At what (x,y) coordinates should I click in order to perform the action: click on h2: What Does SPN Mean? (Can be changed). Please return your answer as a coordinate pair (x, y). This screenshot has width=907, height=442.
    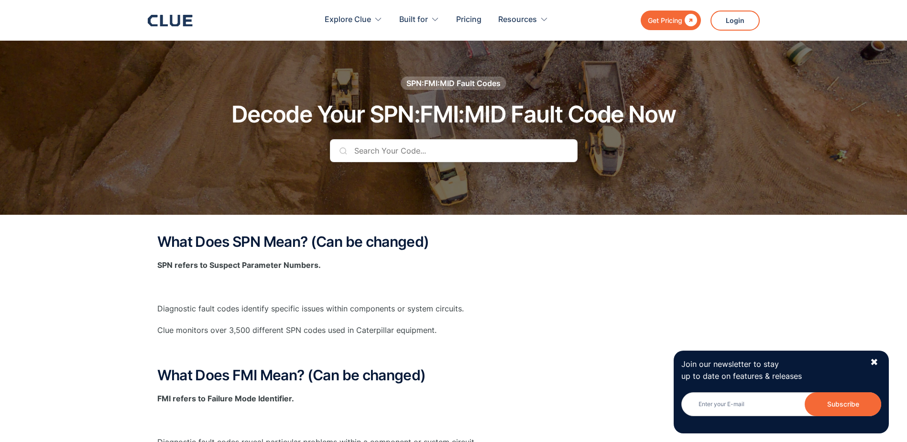
    Looking at the image, I should click on (454, 241).